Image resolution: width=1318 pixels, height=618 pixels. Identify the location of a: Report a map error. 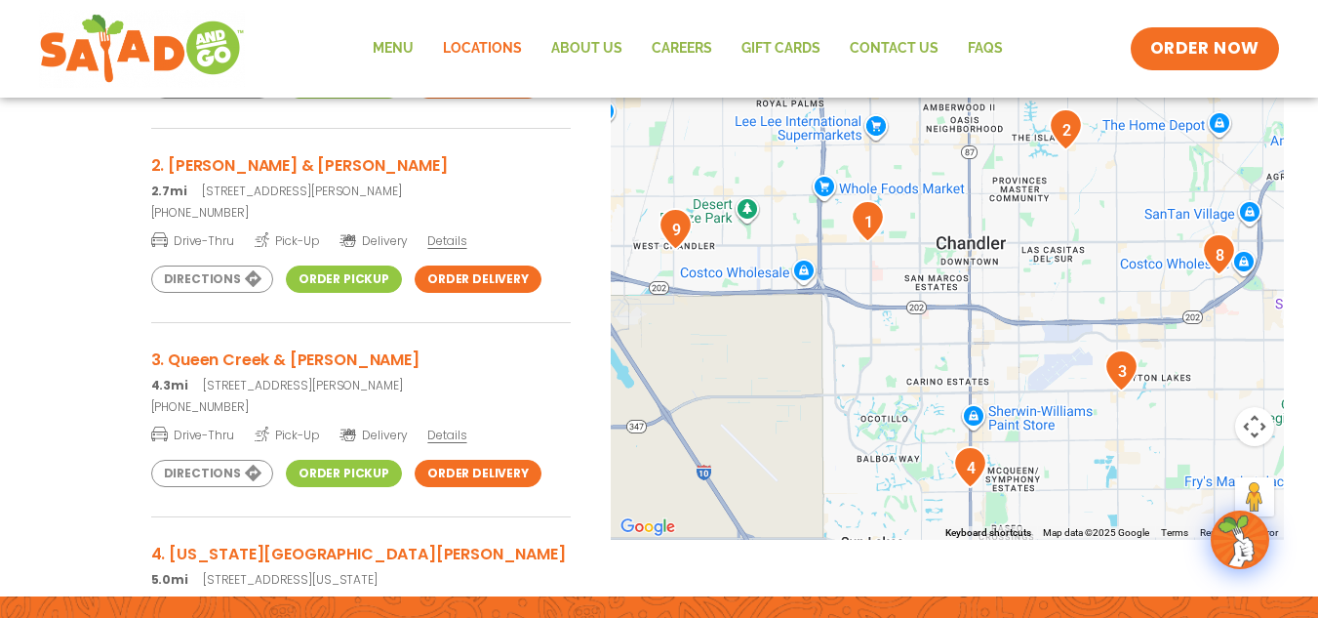
(1239, 532).